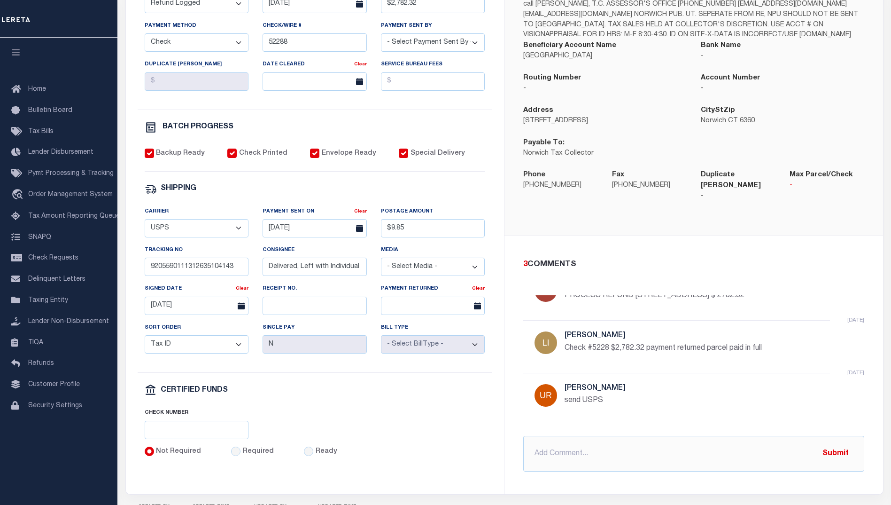 The image size is (891, 505). What do you see at coordinates (198, 127) in the screenshot?
I see `h6: BATCH PROGRESS` at bounding box center [198, 127].